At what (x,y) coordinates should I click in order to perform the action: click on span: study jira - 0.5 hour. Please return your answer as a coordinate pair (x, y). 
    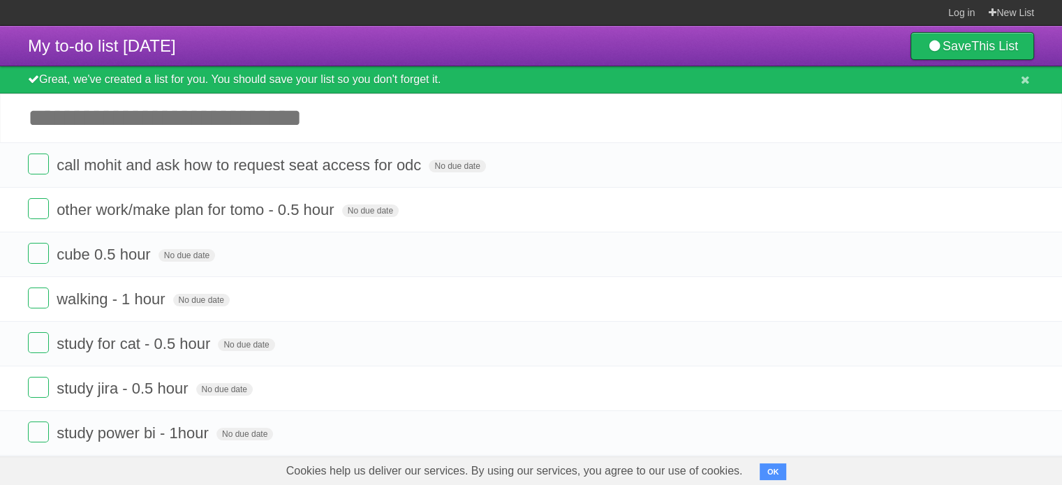
    Looking at the image, I should click on (124, 388).